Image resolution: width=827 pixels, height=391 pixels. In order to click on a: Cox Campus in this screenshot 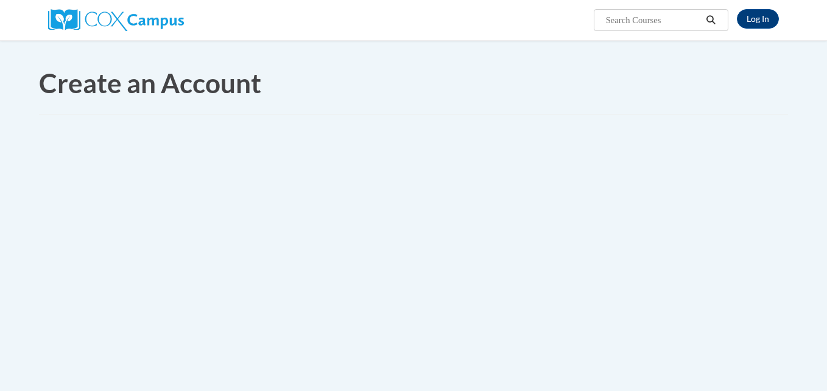, I will do `click(116, 19)`.